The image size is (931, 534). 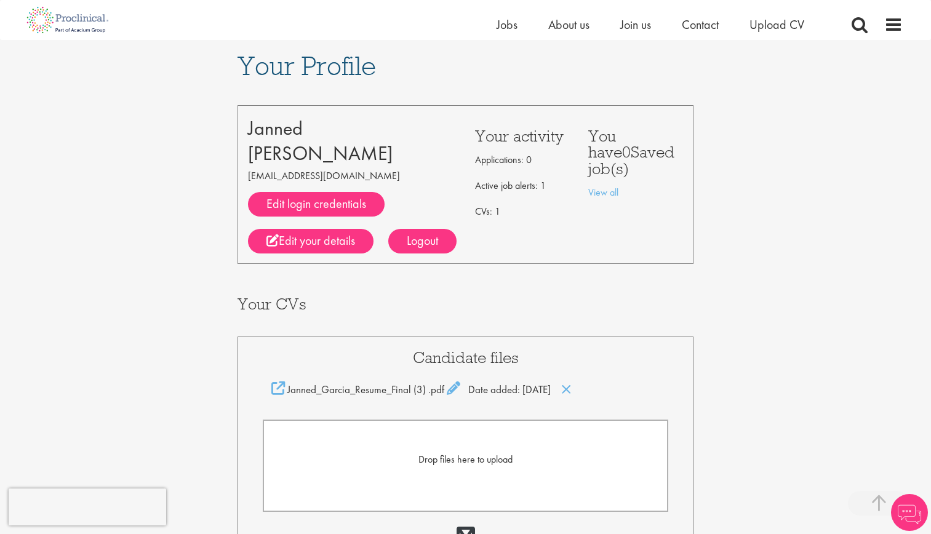 I want to click on h3: Candidate files, so click(x=466, y=358).